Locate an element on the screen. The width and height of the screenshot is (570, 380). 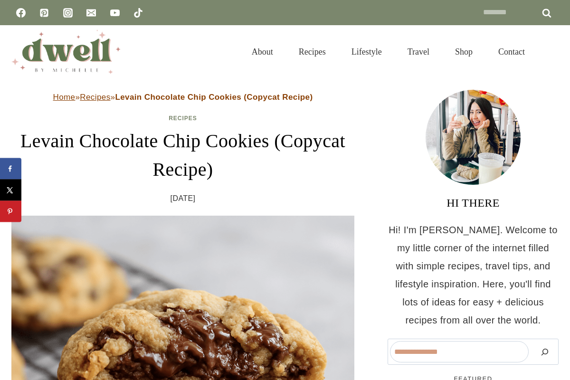
nav: Primary Navigation is located at coordinates (388, 52).